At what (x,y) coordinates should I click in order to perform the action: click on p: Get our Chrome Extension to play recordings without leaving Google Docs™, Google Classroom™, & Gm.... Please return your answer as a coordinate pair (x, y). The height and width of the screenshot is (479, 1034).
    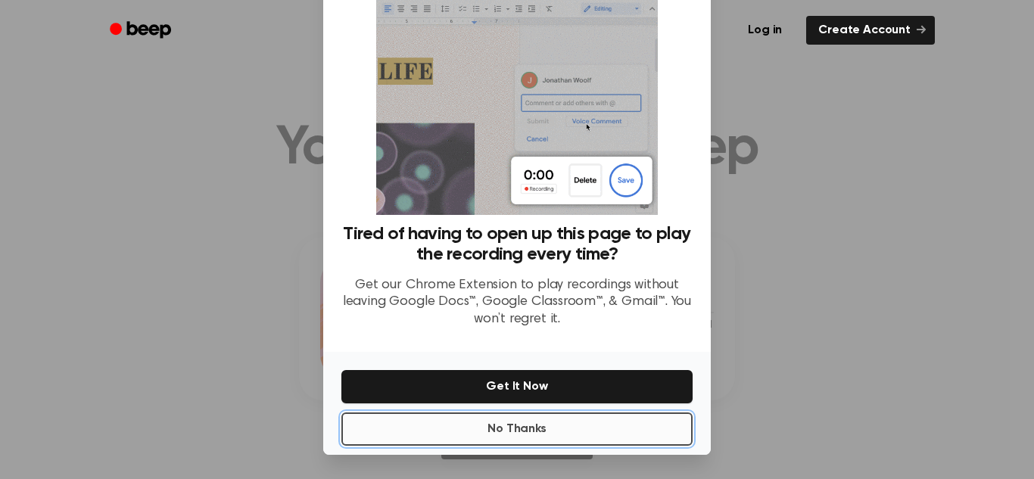
    Looking at the image, I should click on (517, 303).